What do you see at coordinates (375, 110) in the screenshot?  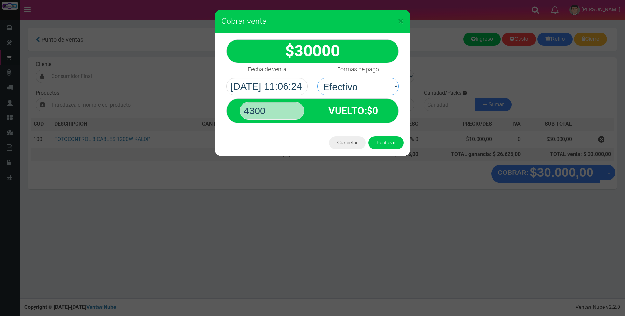 I see `span: 0` at bounding box center [375, 110].